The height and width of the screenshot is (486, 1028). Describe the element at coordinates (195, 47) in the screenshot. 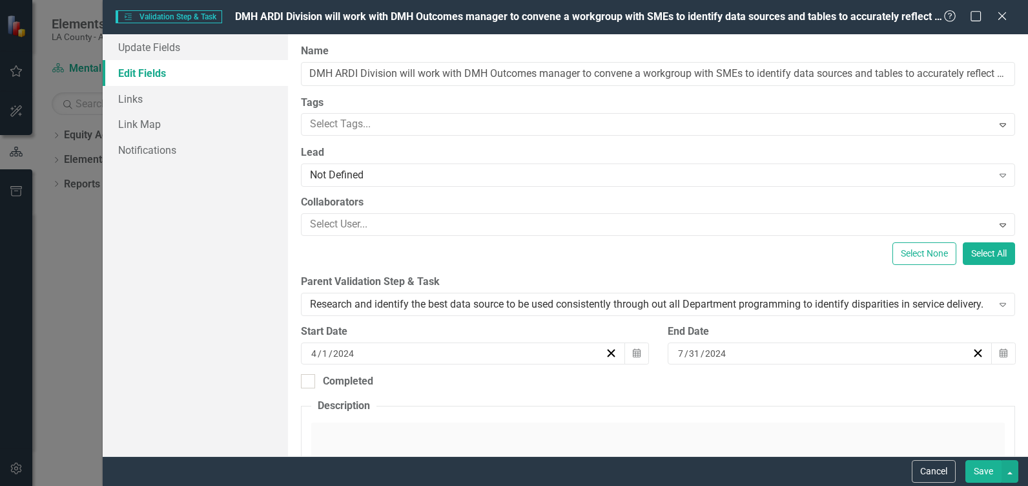

I see `a: Update Fields` at that location.